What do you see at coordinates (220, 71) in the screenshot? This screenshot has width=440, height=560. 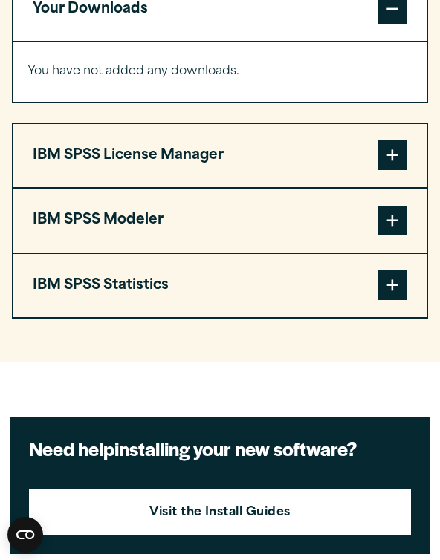 I see `div: Your Downloads` at bounding box center [220, 71].